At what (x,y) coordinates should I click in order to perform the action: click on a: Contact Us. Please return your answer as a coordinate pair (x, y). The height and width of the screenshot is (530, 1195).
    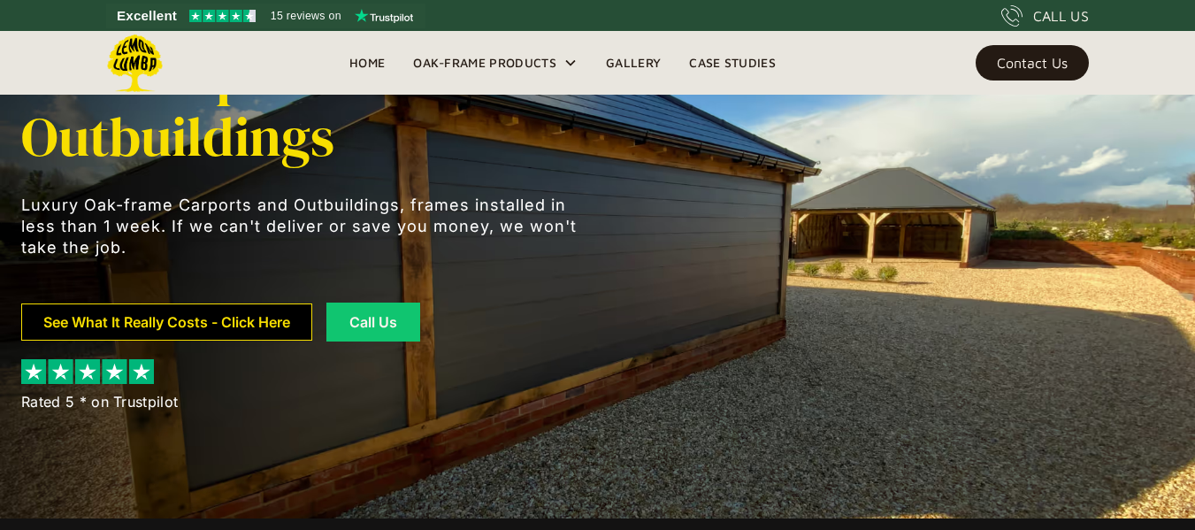
    Looking at the image, I should click on (1032, 63).